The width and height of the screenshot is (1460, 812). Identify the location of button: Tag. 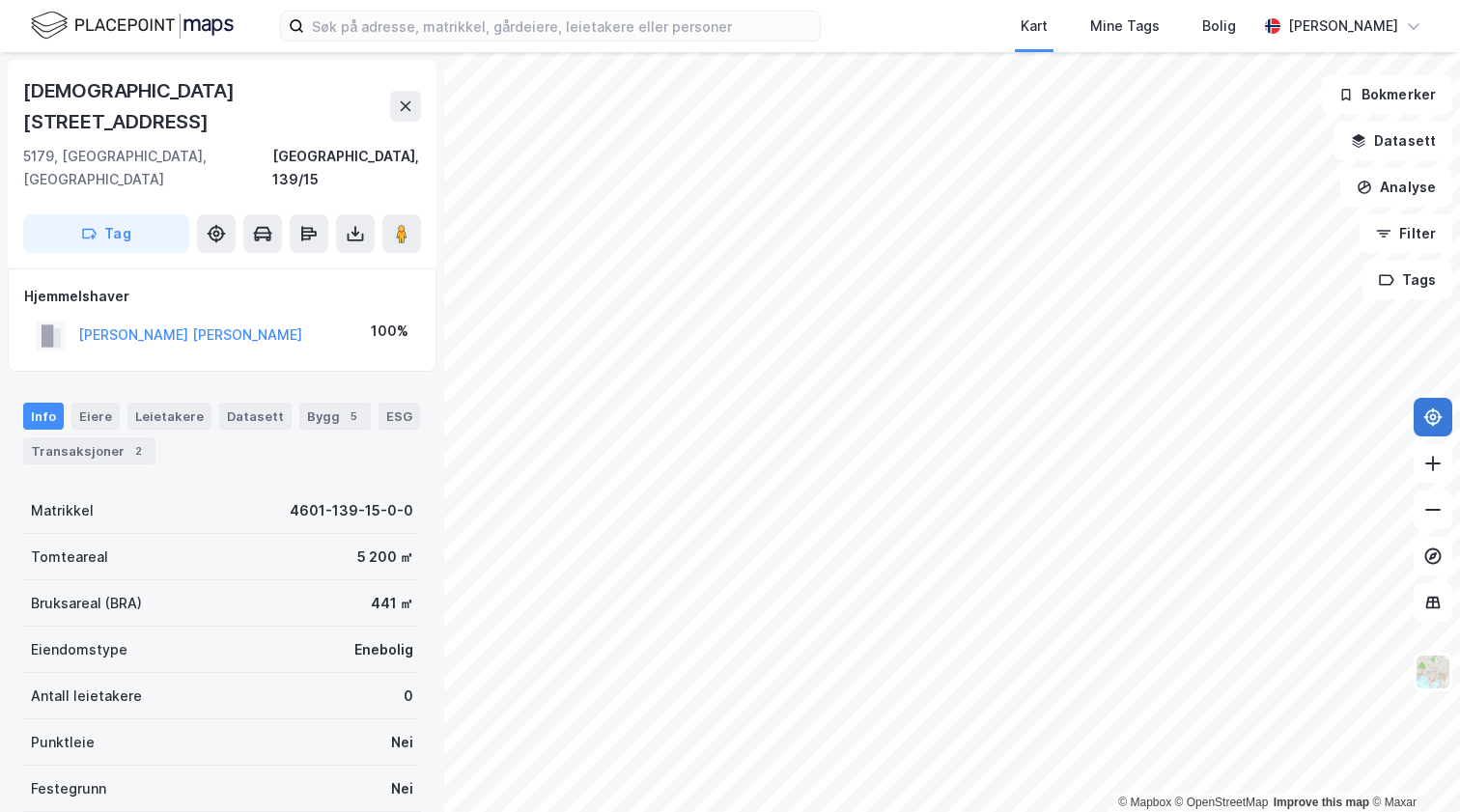
(107, 234).